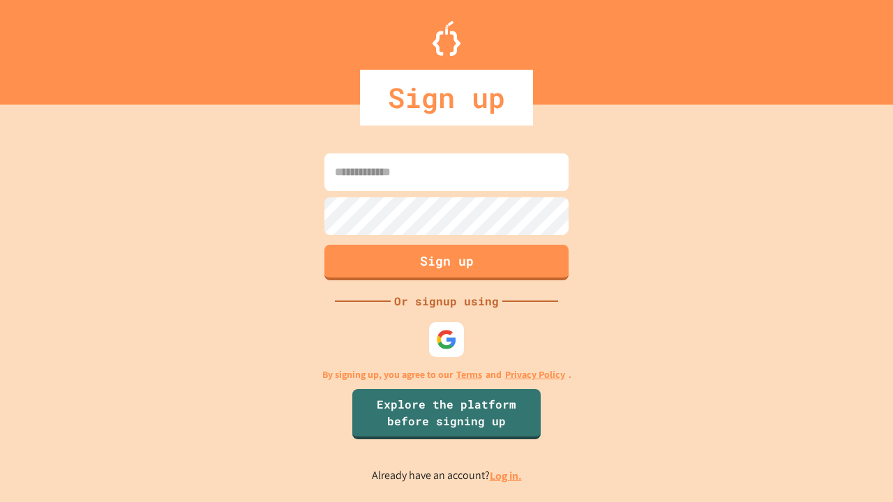  I want to click on p: Already have an account?, so click(447, 476).